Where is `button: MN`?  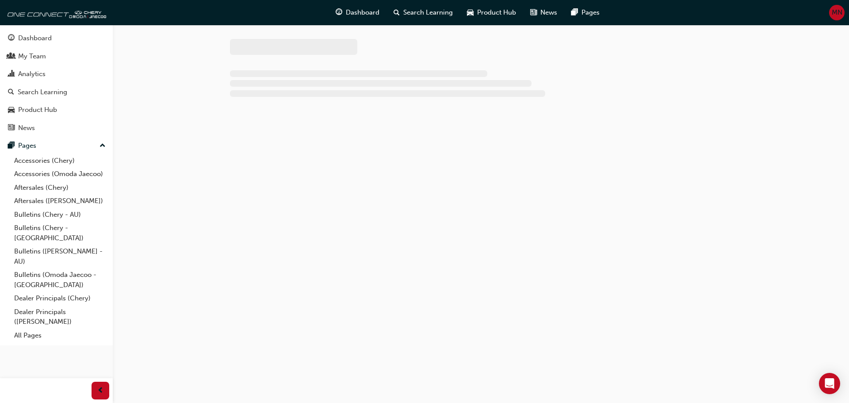
button: MN is located at coordinates (837, 12).